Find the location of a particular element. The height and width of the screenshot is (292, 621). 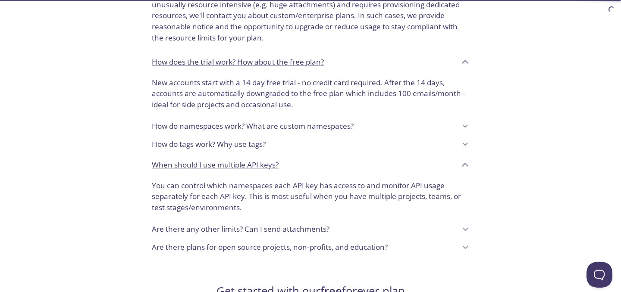

p: How do namespaces work? What are custom namespaces? is located at coordinates (253, 126).